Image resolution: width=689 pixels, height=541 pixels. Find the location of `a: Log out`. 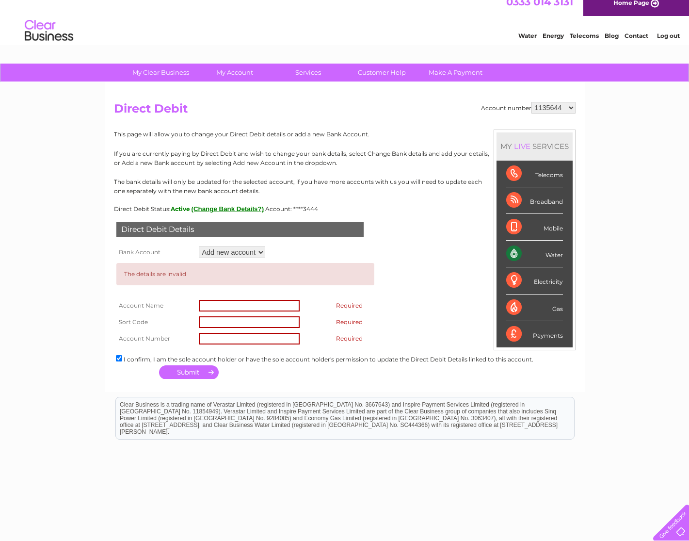

a: Log out is located at coordinates (669, 45).